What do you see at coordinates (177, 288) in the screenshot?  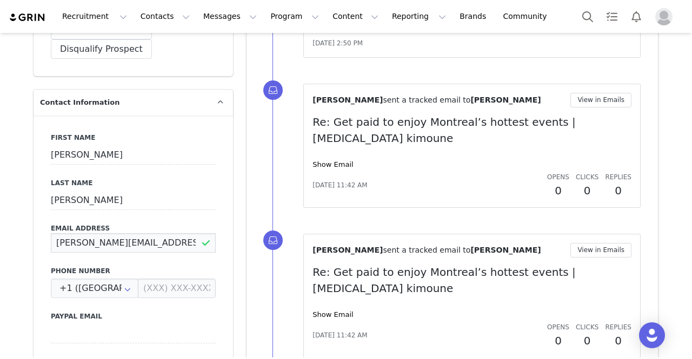 I see `input: (XXX) XXX-XXXX` at bounding box center [177, 288].